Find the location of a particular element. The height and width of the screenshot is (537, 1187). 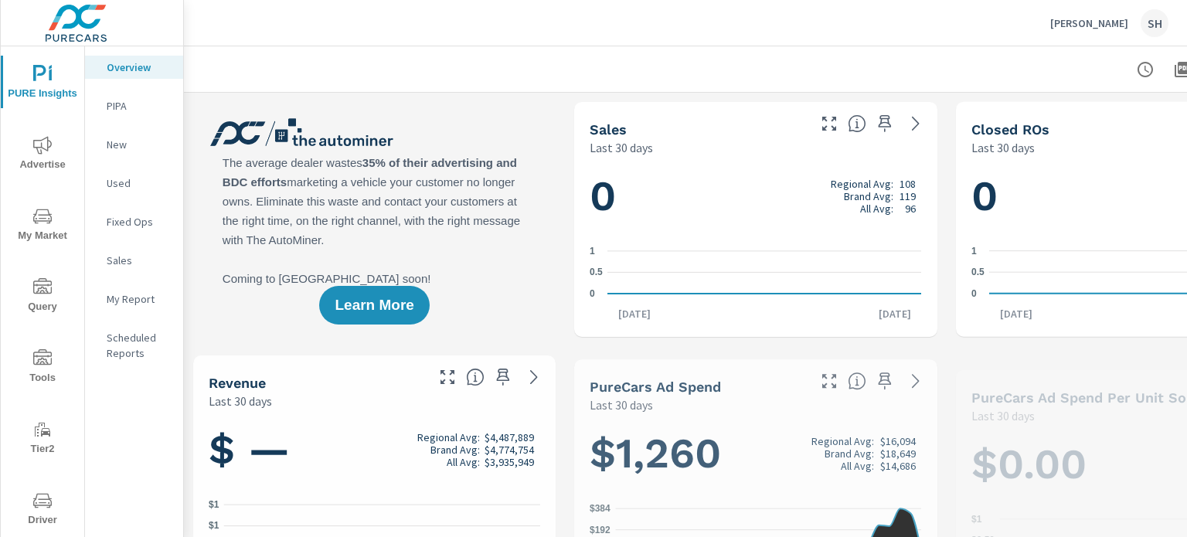

h5: Closed ROs is located at coordinates (1010, 129).